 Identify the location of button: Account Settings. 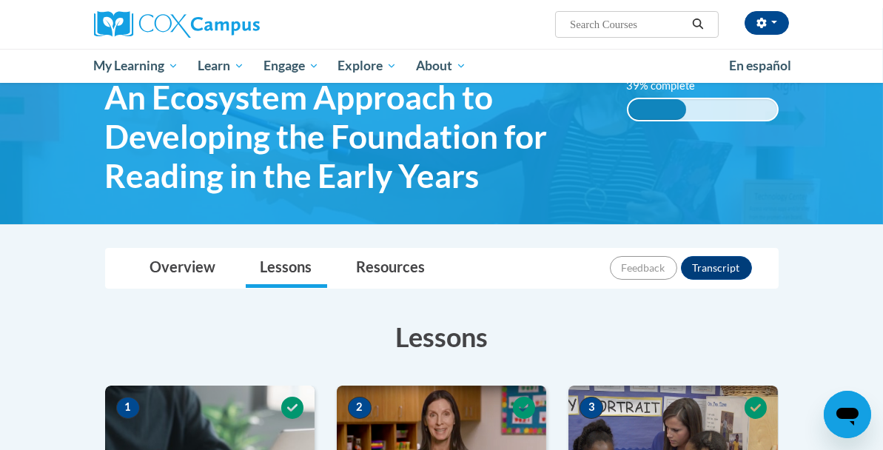
(767, 23).